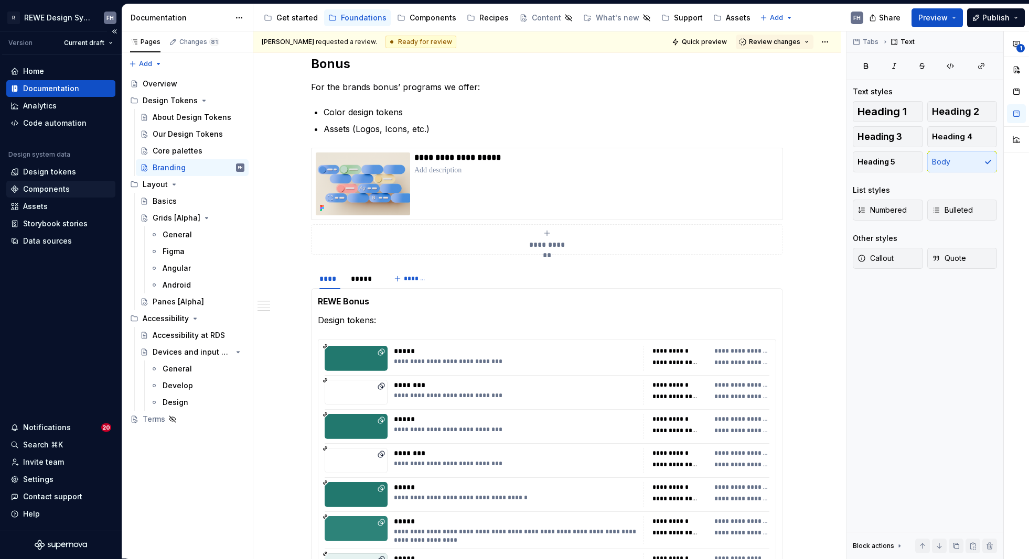 Image resolution: width=1029 pixels, height=559 pixels. What do you see at coordinates (546, 18) in the screenshot?
I see `div: Content` at bounding box center [546, 18].